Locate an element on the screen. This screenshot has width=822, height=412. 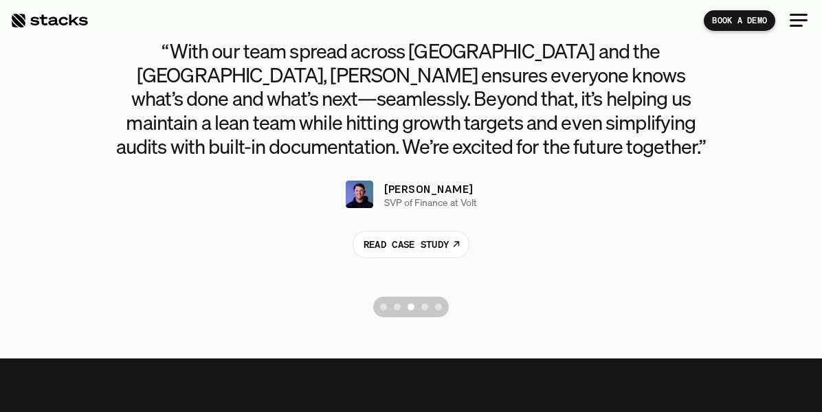
p: BOOK A DEMO is located at coordinates (739, 21).